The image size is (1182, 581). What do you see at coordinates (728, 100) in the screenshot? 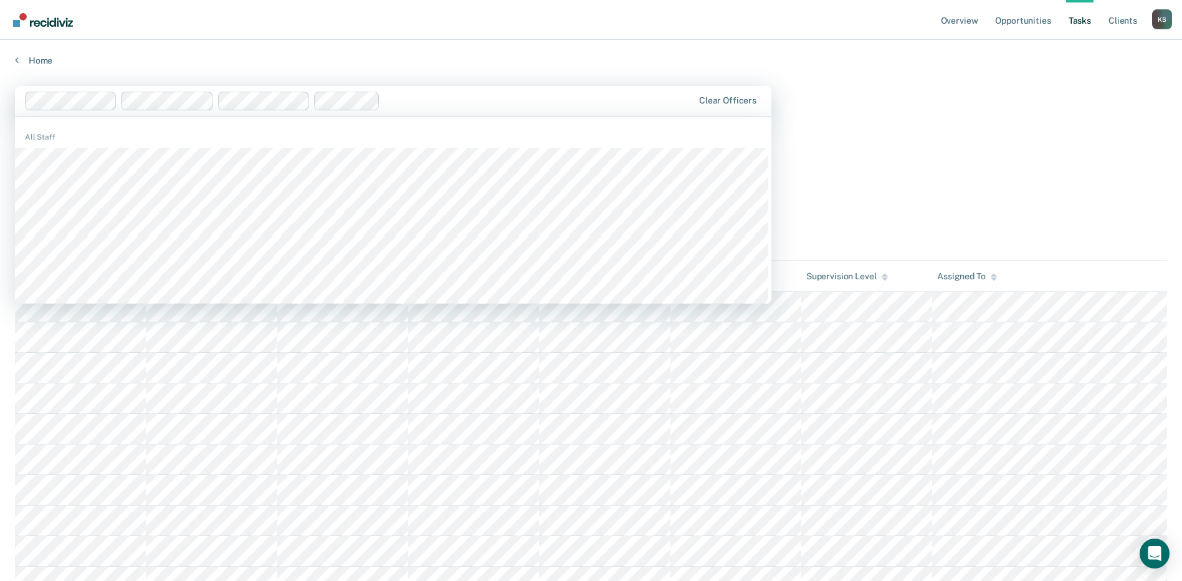
I see `div: Clear officers` at bounding box center [728, 100].